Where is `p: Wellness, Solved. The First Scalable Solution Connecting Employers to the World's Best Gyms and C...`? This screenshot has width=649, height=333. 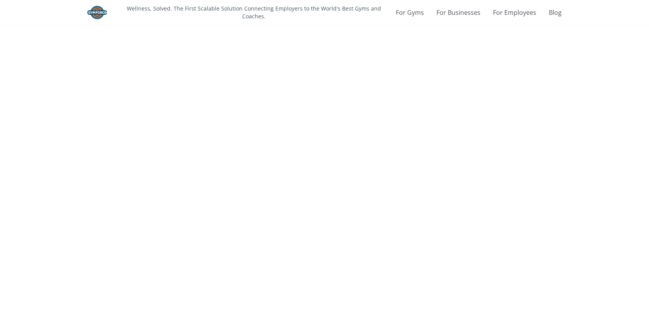
p: Wellness, Solved. The First Scalable Solution Connecting Employers to the World's Best Gyms and C... is located at coordinates (254, 12).